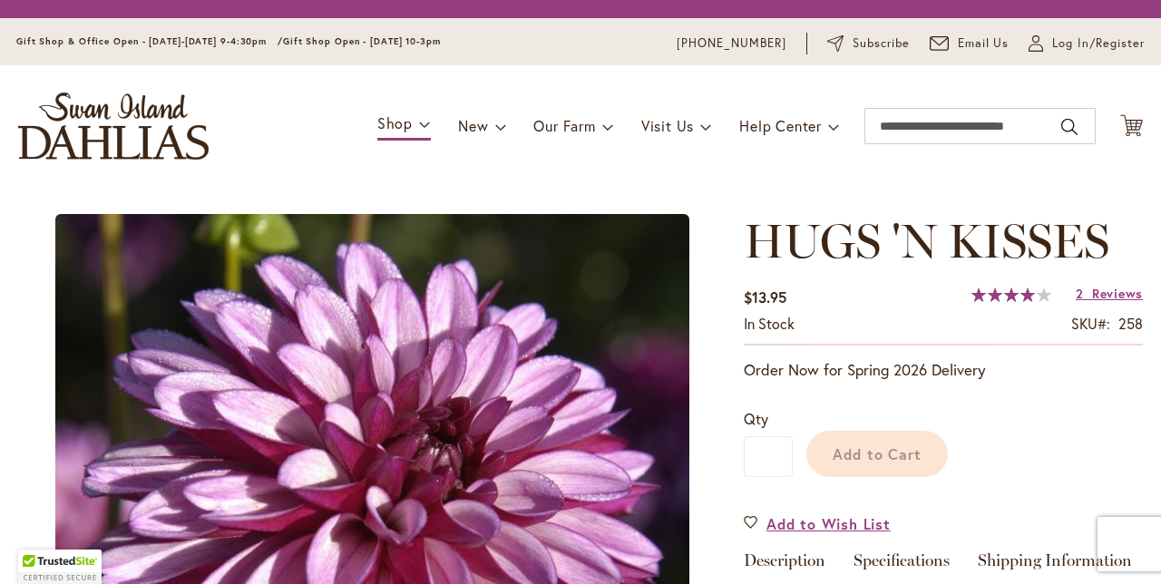 The height and width of the screenshot is (584, 1161). What do you see at coordinates (113, 126) in the screenshot?
I see `a: store logo` at bounding box center [113, 126].